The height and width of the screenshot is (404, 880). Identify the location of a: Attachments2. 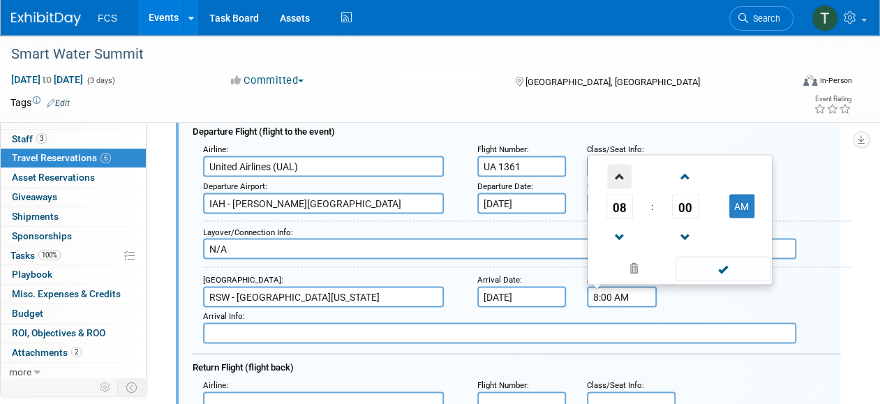
(73, 352).